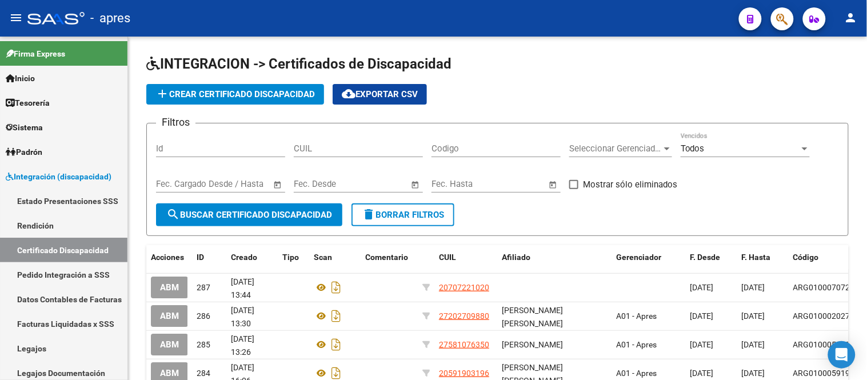 This screenshot has width=867, height=380. What do you see at coordinates (252, 257) in the screenshot?
I see `datatable-header-cell: Creado` at bounding box center [252, 257].